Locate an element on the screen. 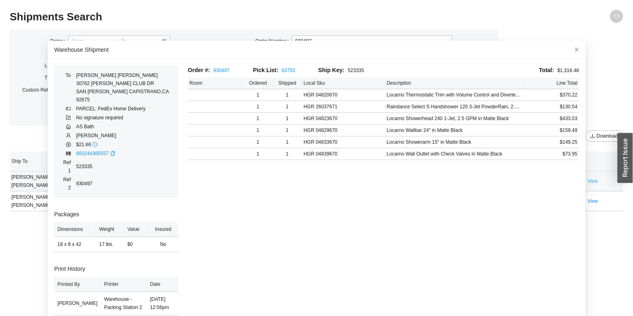 This screenshot has width=633, height=316. td: HGR 04820670 is located at coordinates (343, 95).